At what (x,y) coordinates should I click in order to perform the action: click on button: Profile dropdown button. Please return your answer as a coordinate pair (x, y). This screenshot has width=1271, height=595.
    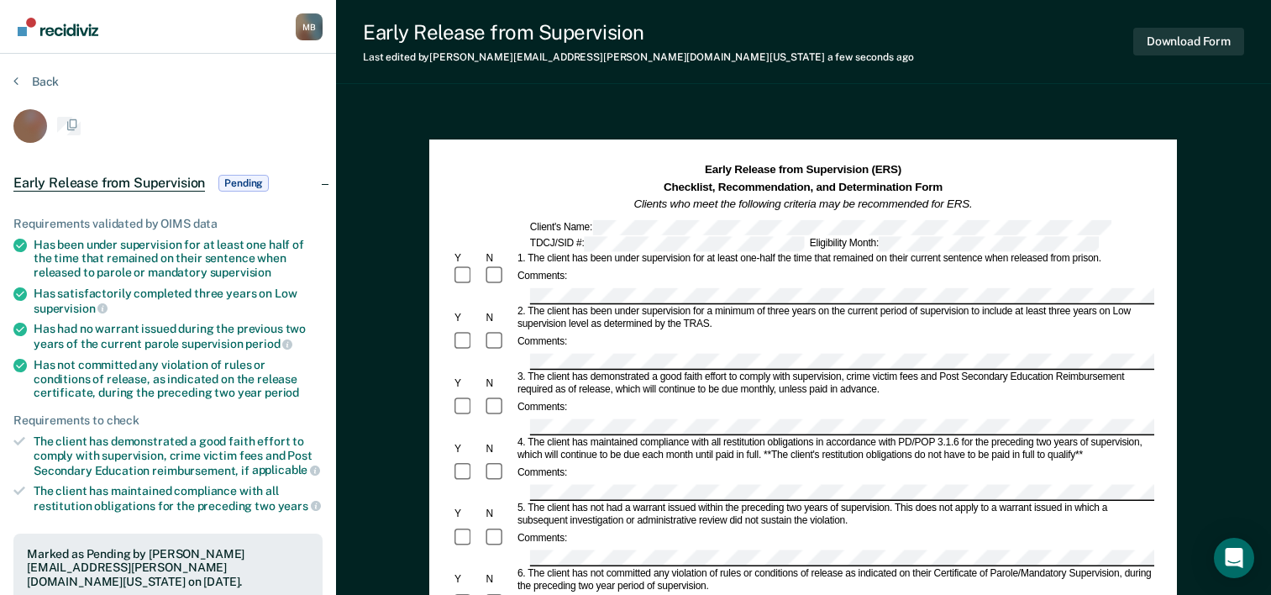
    Looking at the image, I should click on (309, 27).